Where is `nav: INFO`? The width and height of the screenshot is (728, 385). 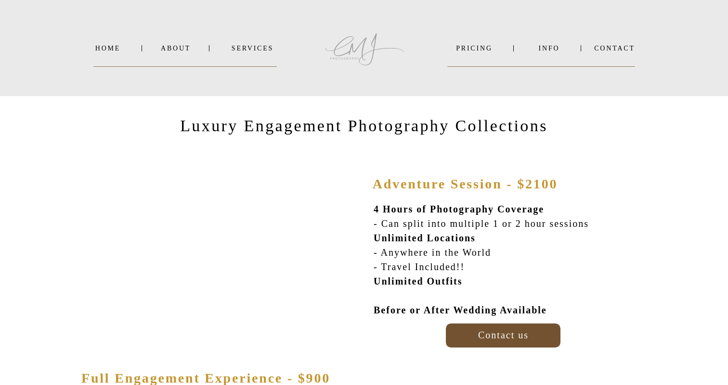 nav: INFO is located at coordinates (549, 48).